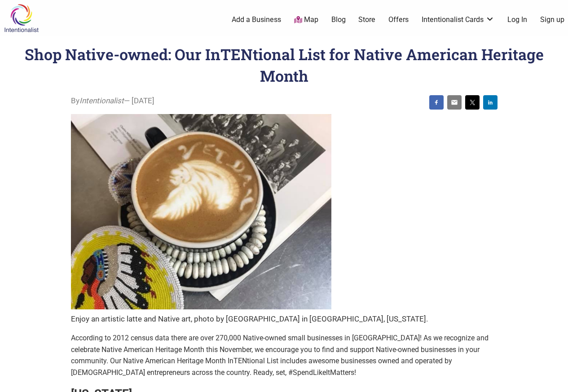  Describe the element at coordinates (517, 20) in the screenshot. I see `a: Log In` at that location.